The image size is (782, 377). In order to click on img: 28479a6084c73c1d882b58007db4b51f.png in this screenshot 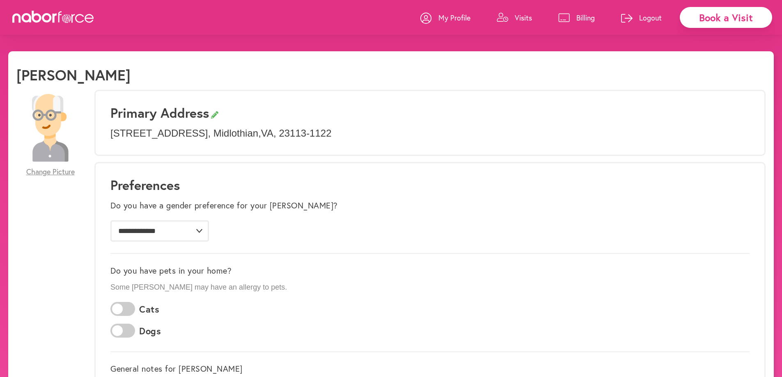, I will do `click(50, 128)`.